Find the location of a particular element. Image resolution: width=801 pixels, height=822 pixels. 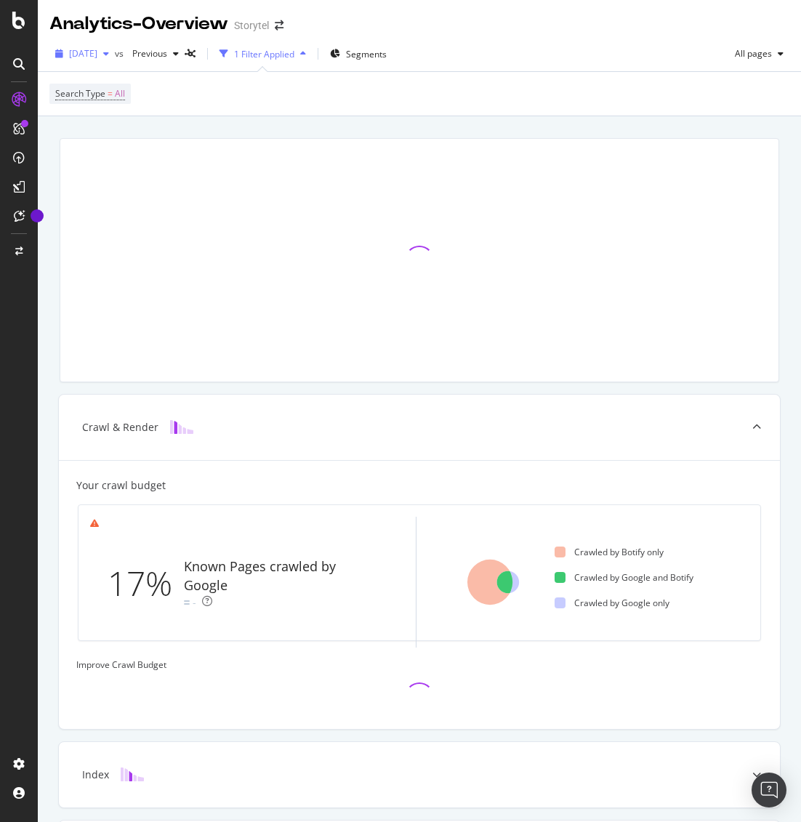

img: Equal is located at coordinates (187, 602).